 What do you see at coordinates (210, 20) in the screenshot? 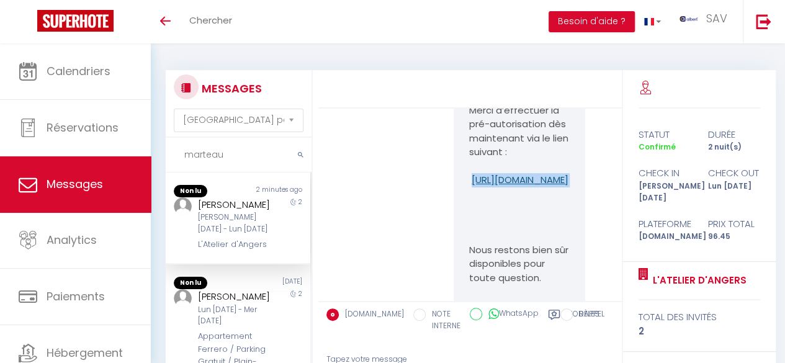
I see `span: Chercher` at bounding box center [210, 20].